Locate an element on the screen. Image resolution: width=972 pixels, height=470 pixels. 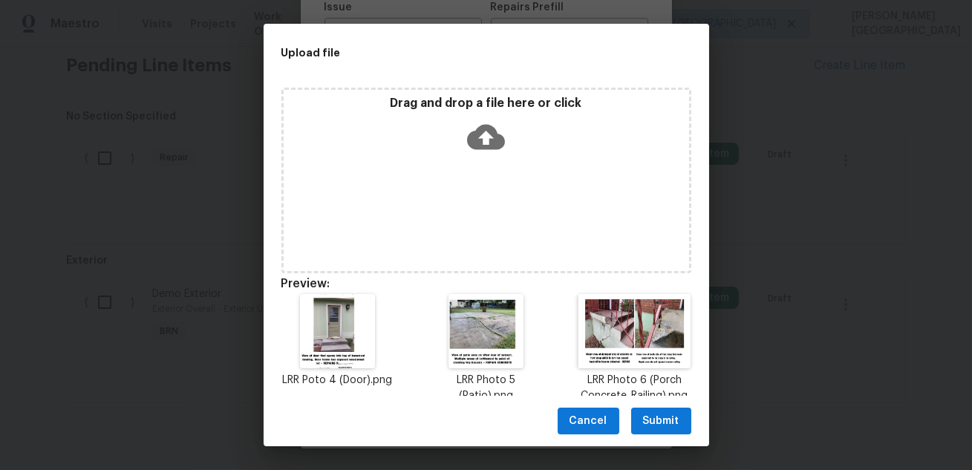
button: Cancel is located at coordinates (588, 421).